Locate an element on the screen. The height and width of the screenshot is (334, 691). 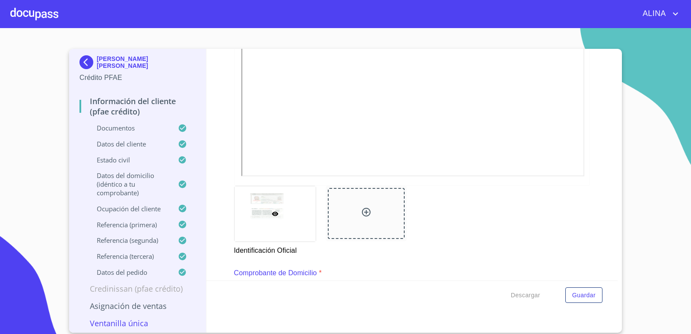
p: Referencia (segunda) is located at coordinates (129, 240).